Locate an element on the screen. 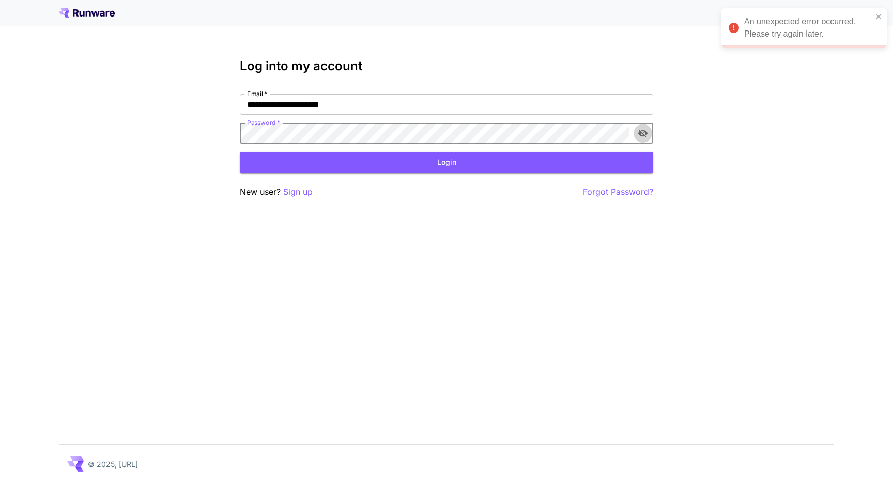  button: Forgot Password? is located at coordinates (618, 192).